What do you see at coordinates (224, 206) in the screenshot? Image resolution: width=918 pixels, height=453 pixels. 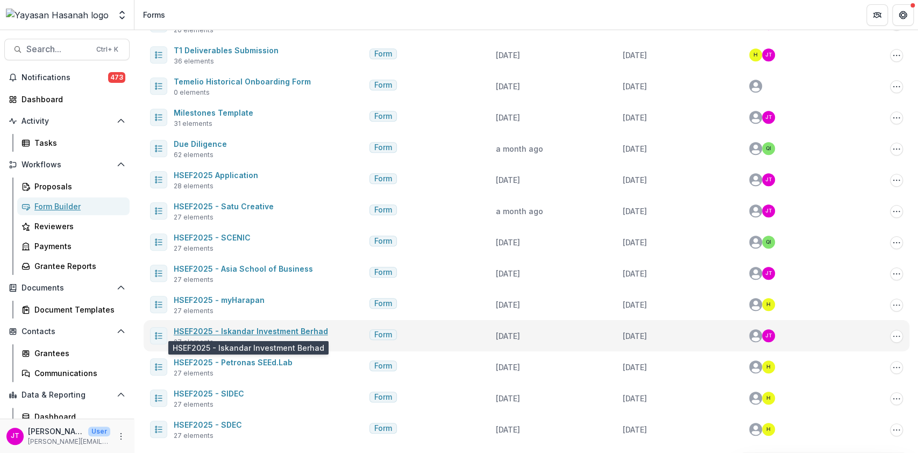 I see `a: HSEF2025 - Satu Creative` at bounding box center [224, 206].